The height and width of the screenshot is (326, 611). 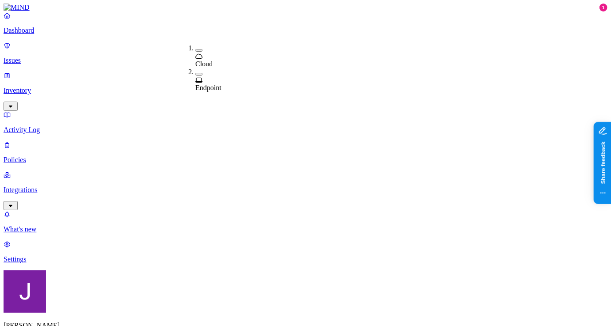 I want to click on a: What's new, so click(x=306, y=222).